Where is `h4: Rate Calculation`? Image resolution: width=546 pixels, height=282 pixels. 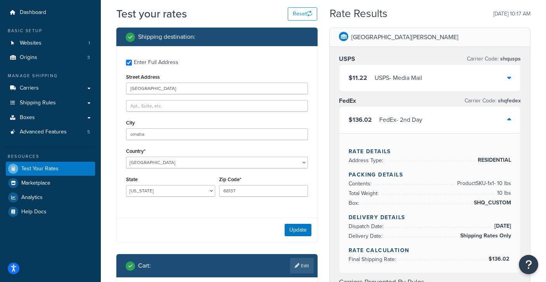 h4: Rate Calculation is located at coordinates (429, 250).